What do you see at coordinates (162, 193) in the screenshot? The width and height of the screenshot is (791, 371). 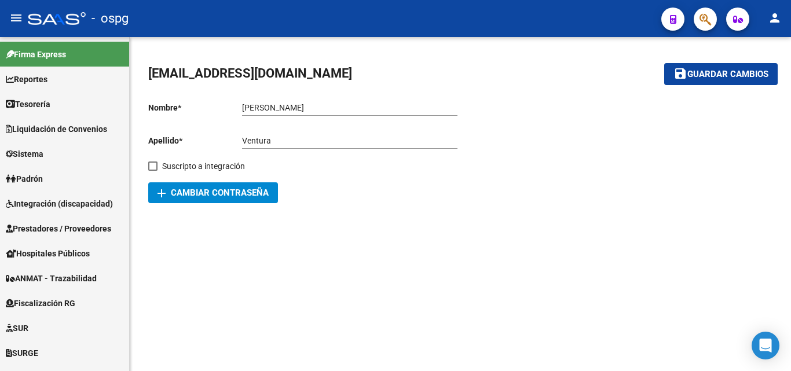 I see `mat-icon: add` at bounding box center [162, 193].